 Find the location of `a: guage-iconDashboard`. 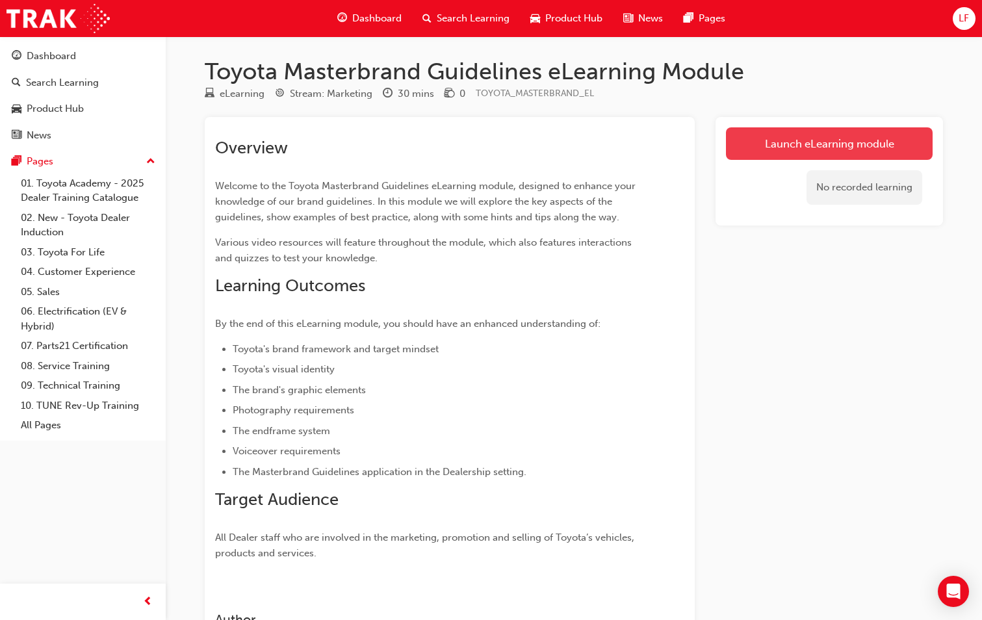

a: guage-iconDashboard is located at coordinates (369, 18).